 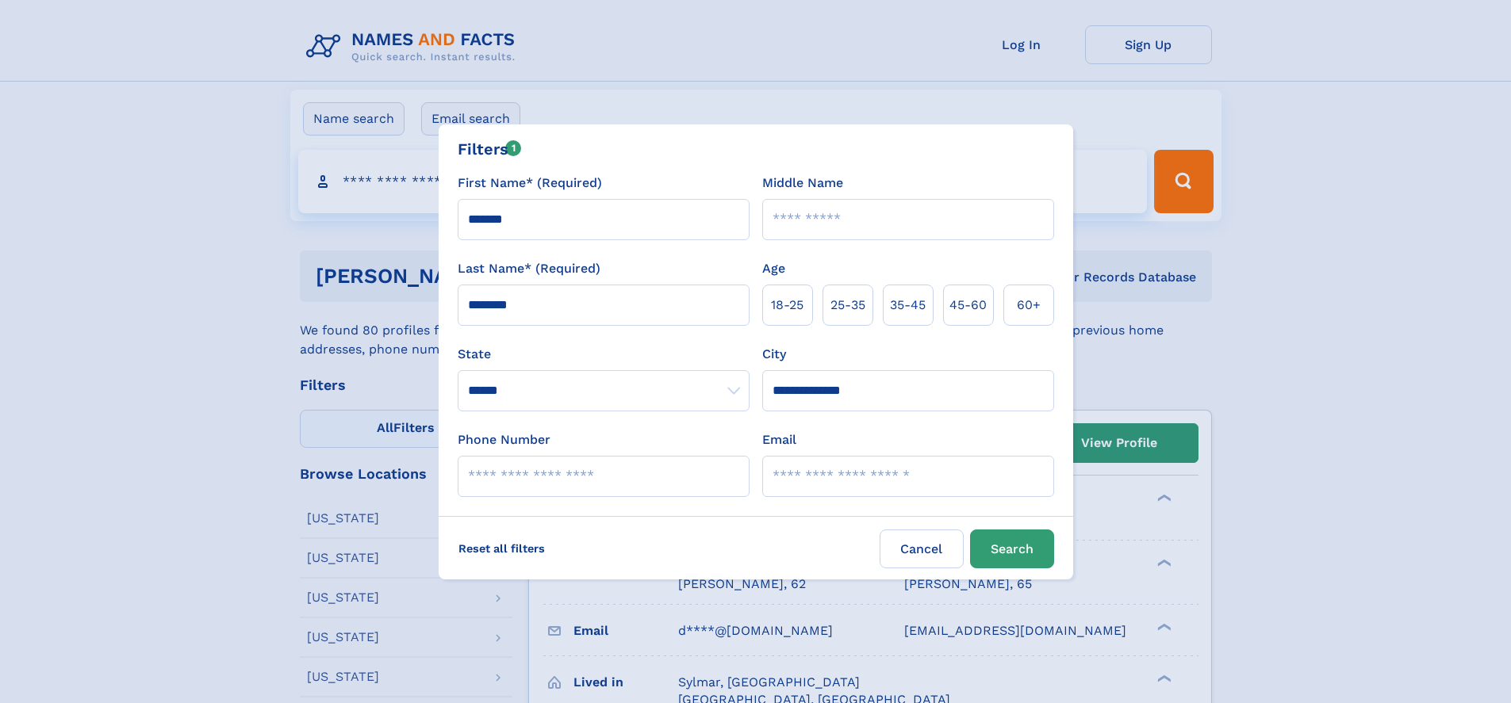 I want to click on label: City, so click(x=774, y=354).